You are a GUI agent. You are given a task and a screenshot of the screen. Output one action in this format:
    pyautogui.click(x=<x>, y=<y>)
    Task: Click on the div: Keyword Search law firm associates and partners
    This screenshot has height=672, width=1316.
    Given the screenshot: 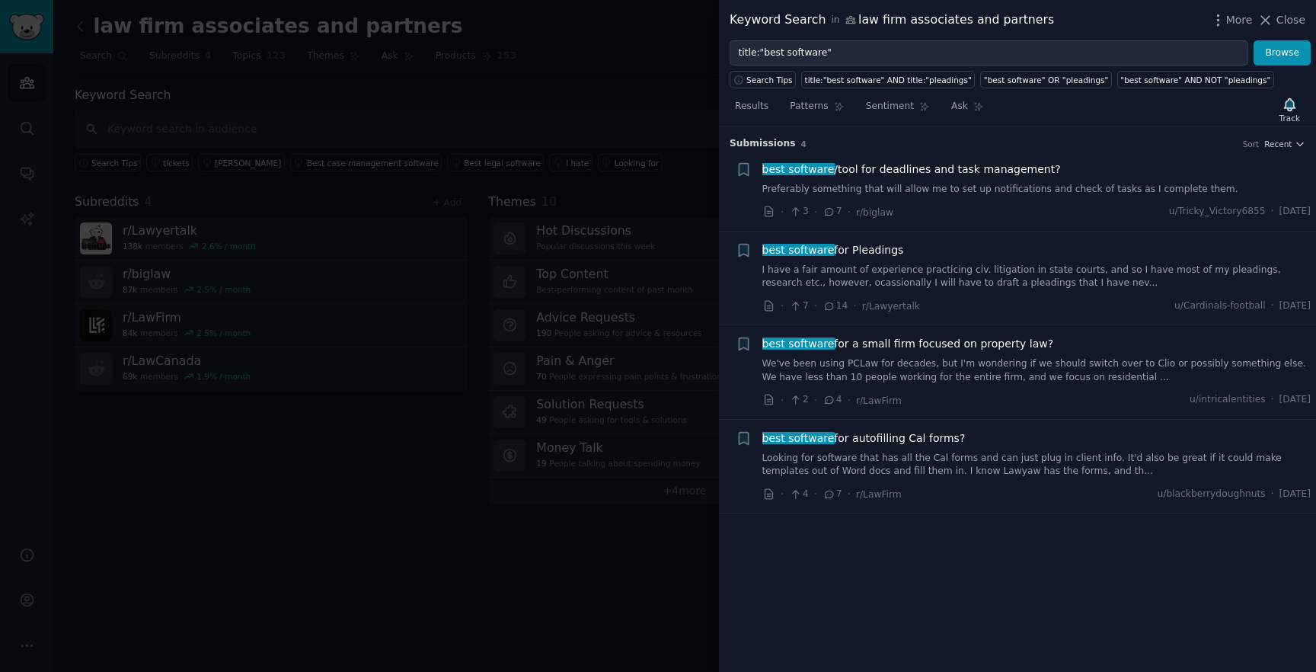 What is the action you would take?
    pyautogui.click(x=892, y=20)
    